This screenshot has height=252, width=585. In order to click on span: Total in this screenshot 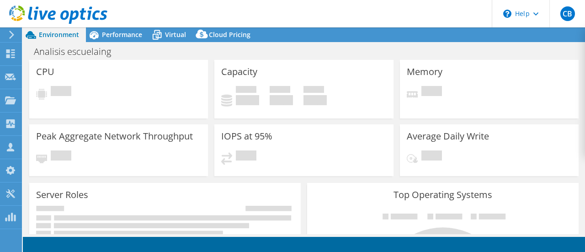, I will do `click(313, 90)`.